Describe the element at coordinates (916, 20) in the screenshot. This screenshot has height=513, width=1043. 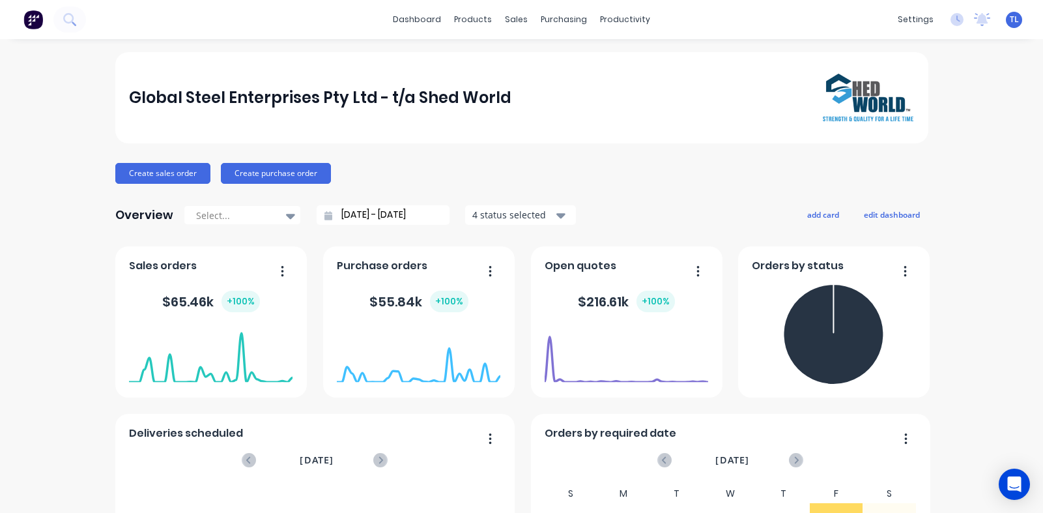
I see `div: settings` at that location.